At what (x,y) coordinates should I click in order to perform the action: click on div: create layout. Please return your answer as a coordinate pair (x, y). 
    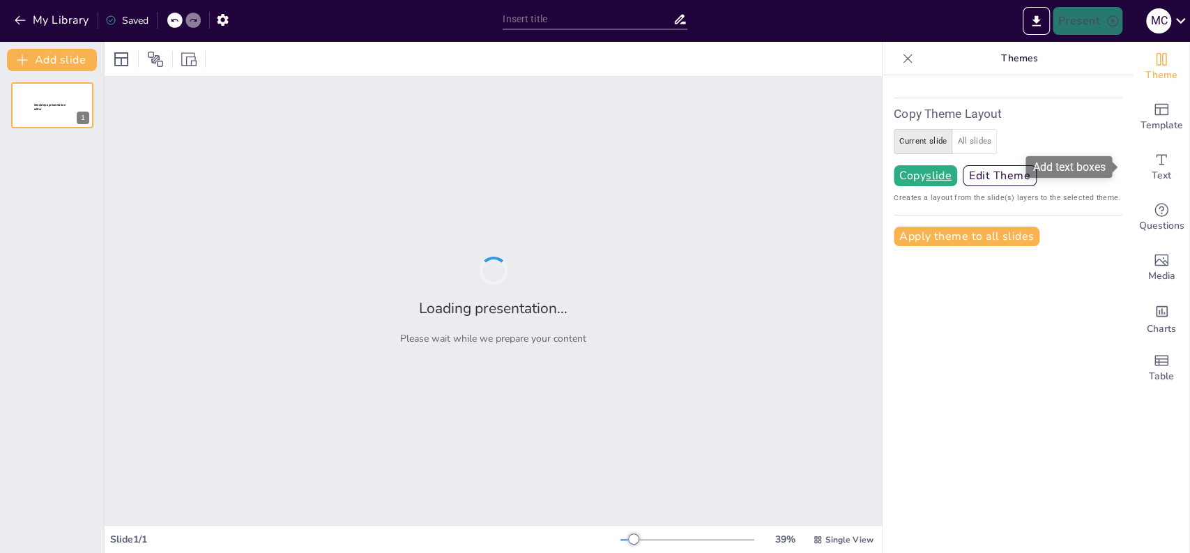
    Looking at the image, I should click on (1008, 141).